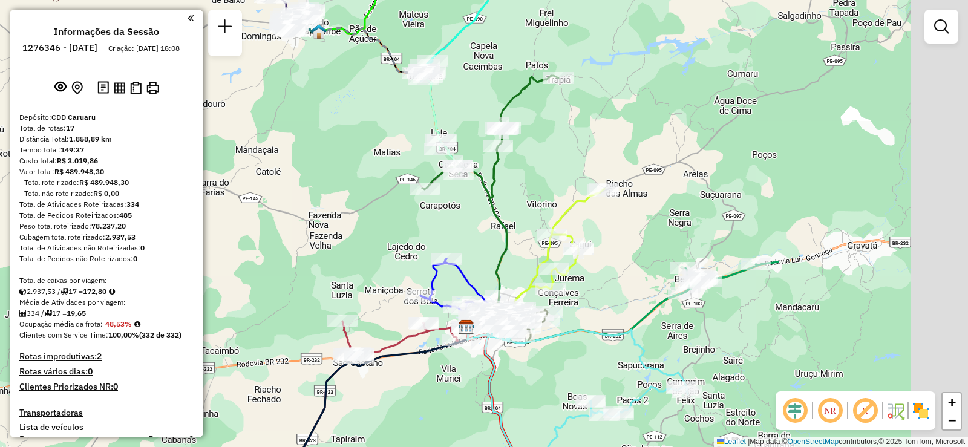 This screenshot has width=968, height=447. What do you see at coordinates (107, 303) in the screenshot?
I see `div: Média de Atividades por viagem:` at bounding box center [107, 303].